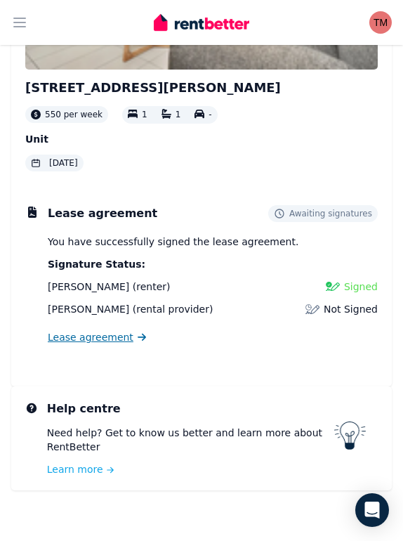 This screenshot has width=403, height=541. What do you see at coordinates (190, 409) in the screenshot?
I see `h3: Help centre` at bounding box center [190, 409].